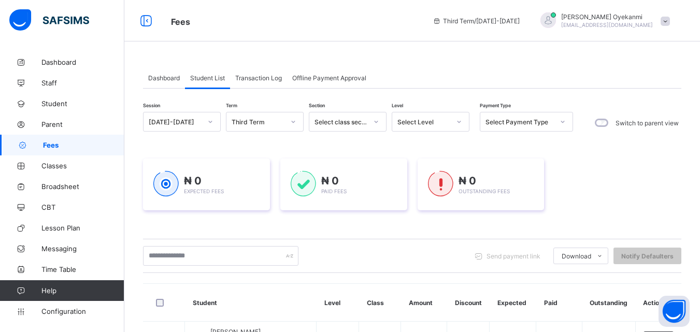 Image resolution: width=700 pixels, height=332 pixels. I want to click on img: safsims, so click(49, 20).